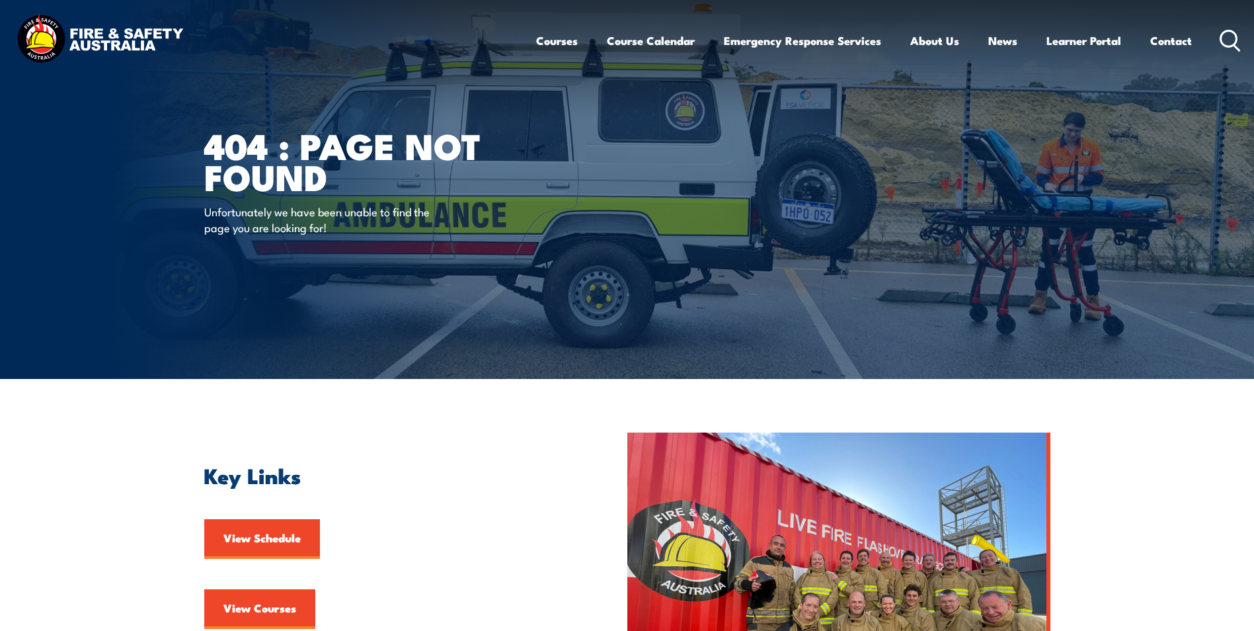 This screenshot has height=631, width=1254. Describe the element at coordinates (802, 40) in the screenshot. I see `a: Emergency Response Services` at that location.